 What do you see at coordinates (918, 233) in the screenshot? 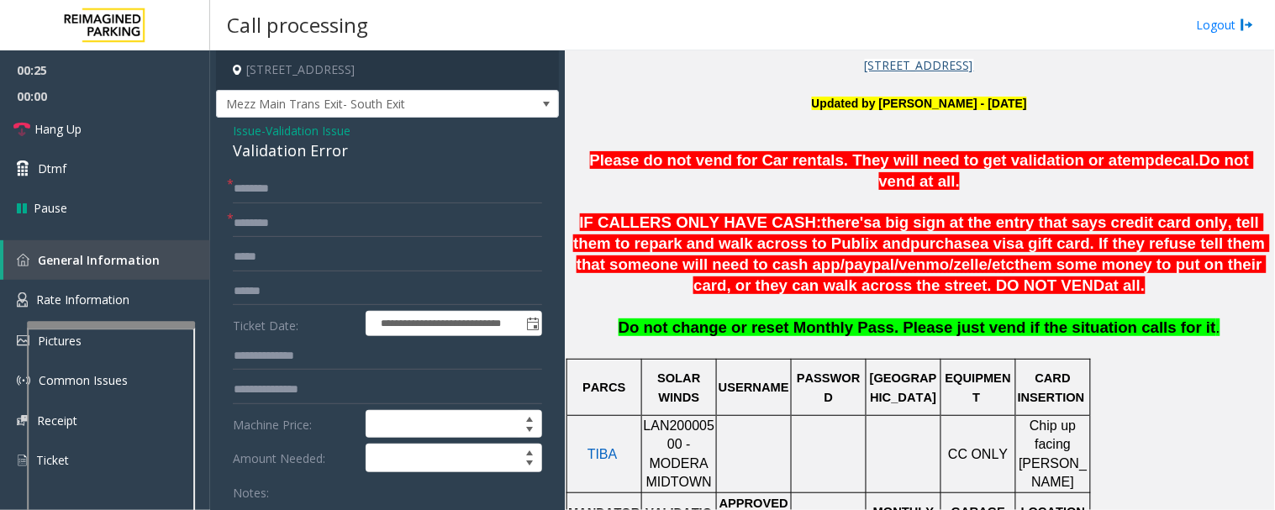
I see `span: a big sign at the entry that says credit card only, tell them to repark and walk across to Publix...` at bounding box center [918, 233].